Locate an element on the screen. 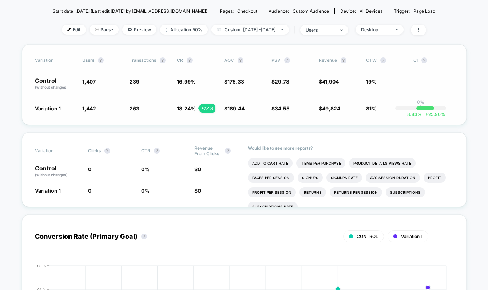 Image resolution: width=488 pixels, height=290 pixels. li: Pages Per Session is located at coordinates (271, 178).